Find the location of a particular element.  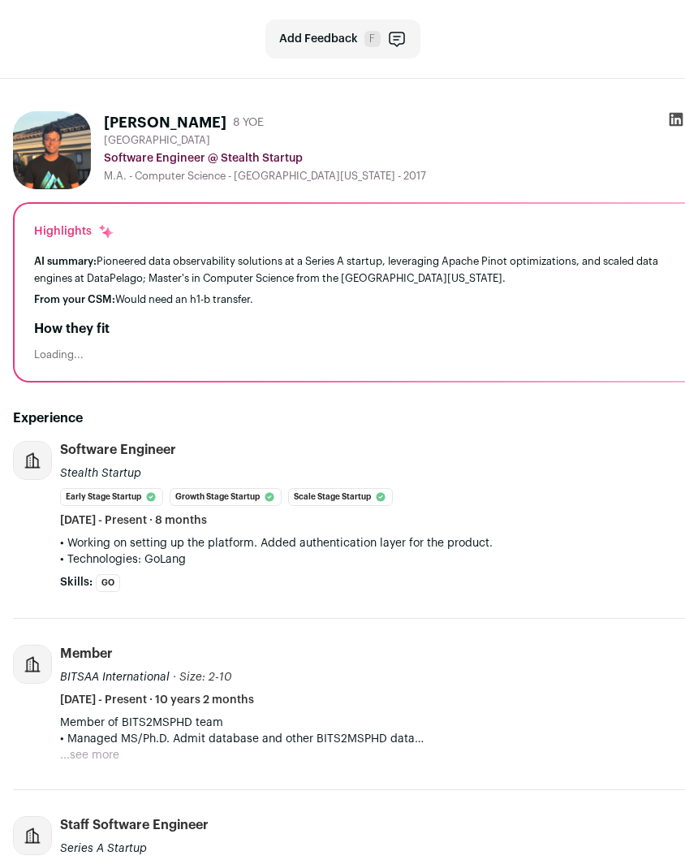

span: · Size: 2-10 is located at coordinates (202, 677).